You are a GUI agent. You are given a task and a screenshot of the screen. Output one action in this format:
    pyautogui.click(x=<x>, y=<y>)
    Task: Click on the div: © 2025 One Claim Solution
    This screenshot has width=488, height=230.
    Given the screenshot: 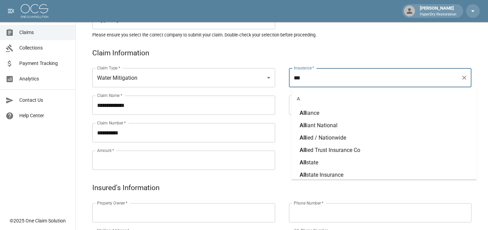 What is the action you would take?
    pyautogui.click(x=38, y=221)
    